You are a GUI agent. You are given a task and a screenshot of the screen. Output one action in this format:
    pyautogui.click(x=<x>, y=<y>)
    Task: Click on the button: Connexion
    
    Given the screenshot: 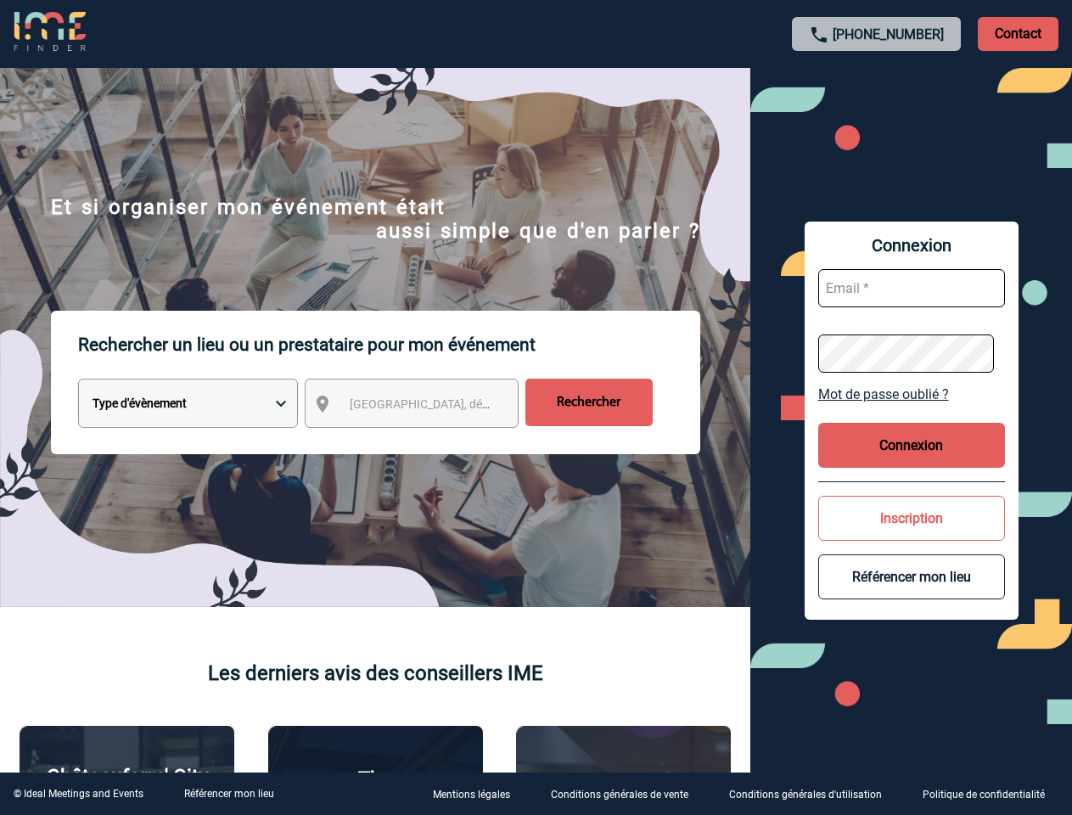 What is the action you would take?
    pyautogui.click(x=912, y=445)
    